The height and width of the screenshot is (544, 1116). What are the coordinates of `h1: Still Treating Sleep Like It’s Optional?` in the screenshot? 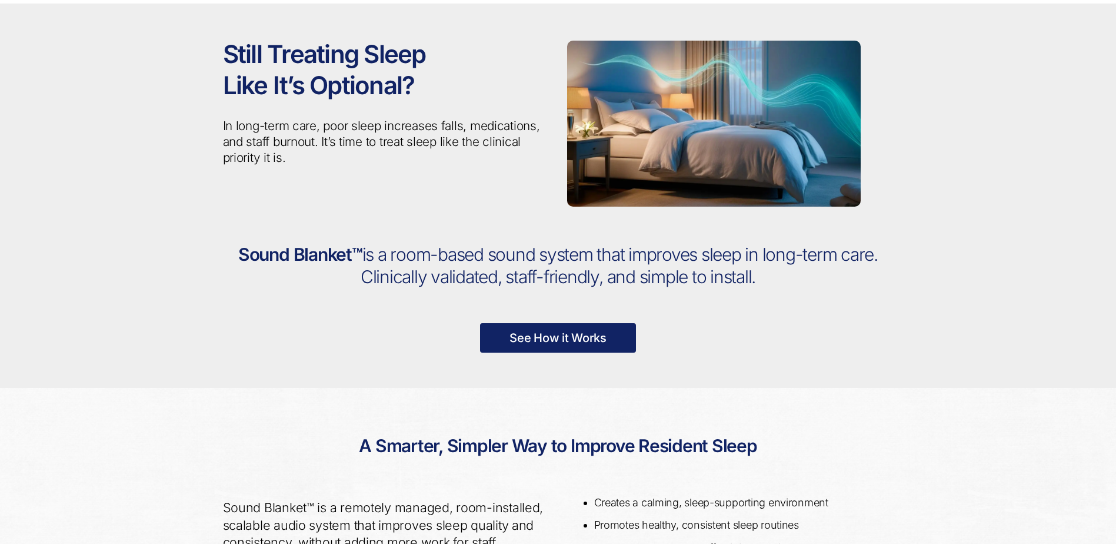 It's located at (386, 69).